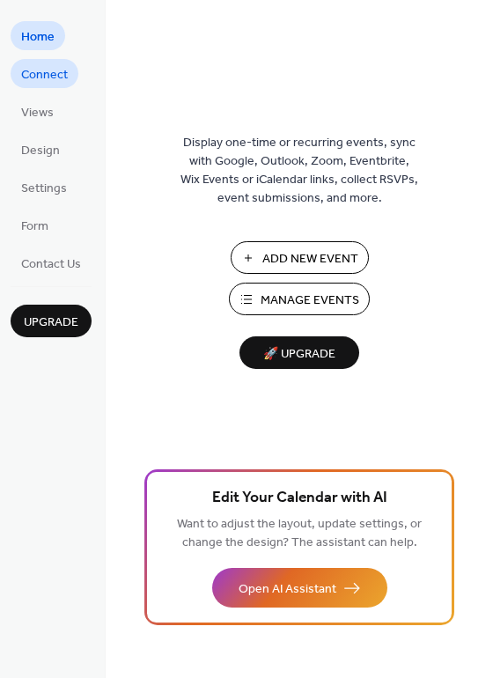 The width and height of the screenshot is (493, 678). Describe the element at coordinates (51, 264) in the screenshot. I see `span: Contact Us` at that location.